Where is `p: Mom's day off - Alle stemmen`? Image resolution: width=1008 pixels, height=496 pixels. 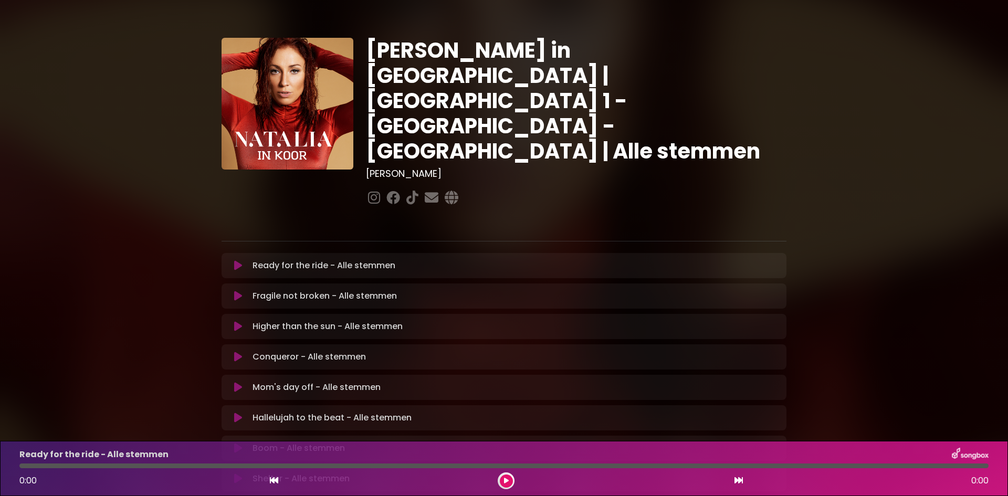 p: Mom's day off - Alle stemmen is located at coordinates (316, 387).